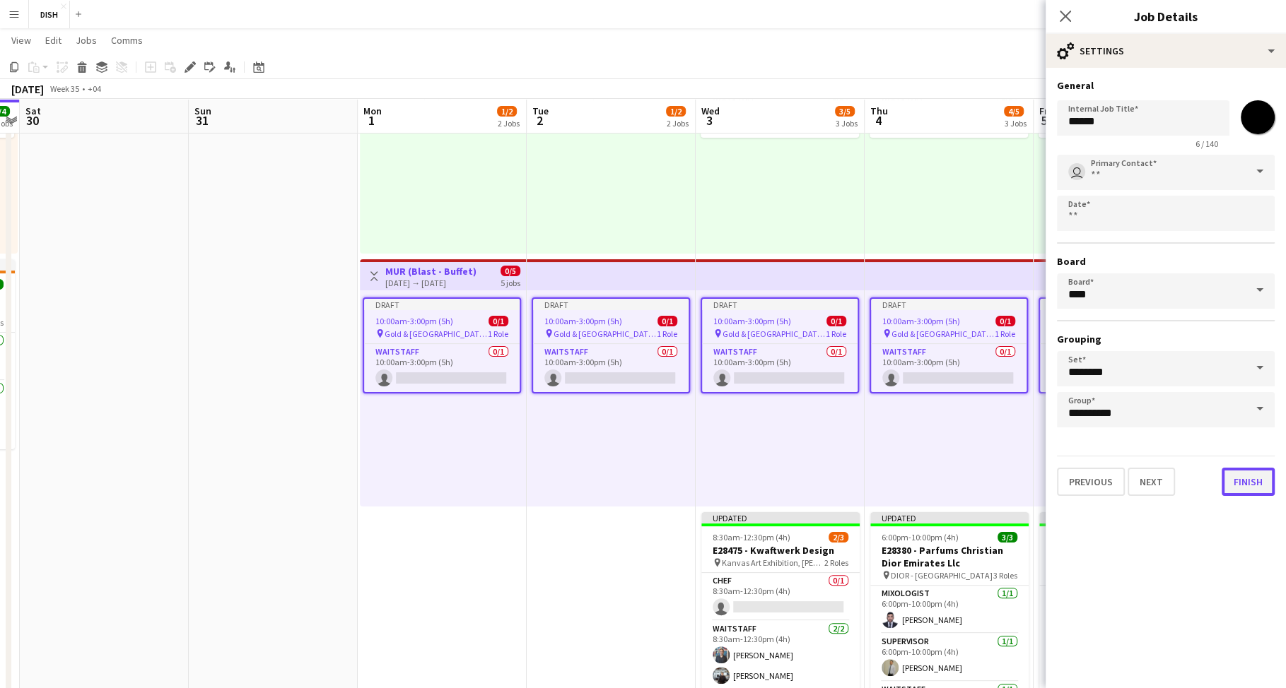 This screenshot has height=688, width=1286. Describe the element at coordinates (879, 111) in the screenshot. I see `span: Thu` at that location.